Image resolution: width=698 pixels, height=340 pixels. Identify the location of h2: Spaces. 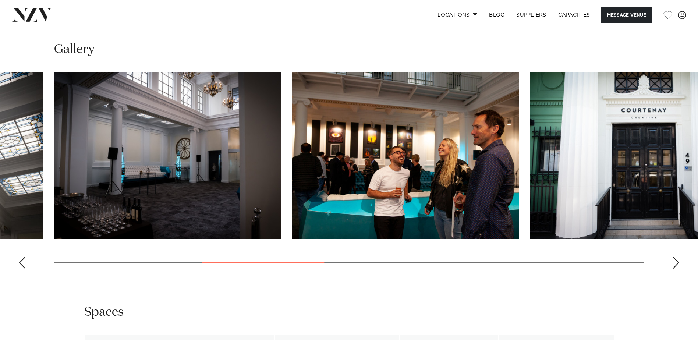
(104, 312).